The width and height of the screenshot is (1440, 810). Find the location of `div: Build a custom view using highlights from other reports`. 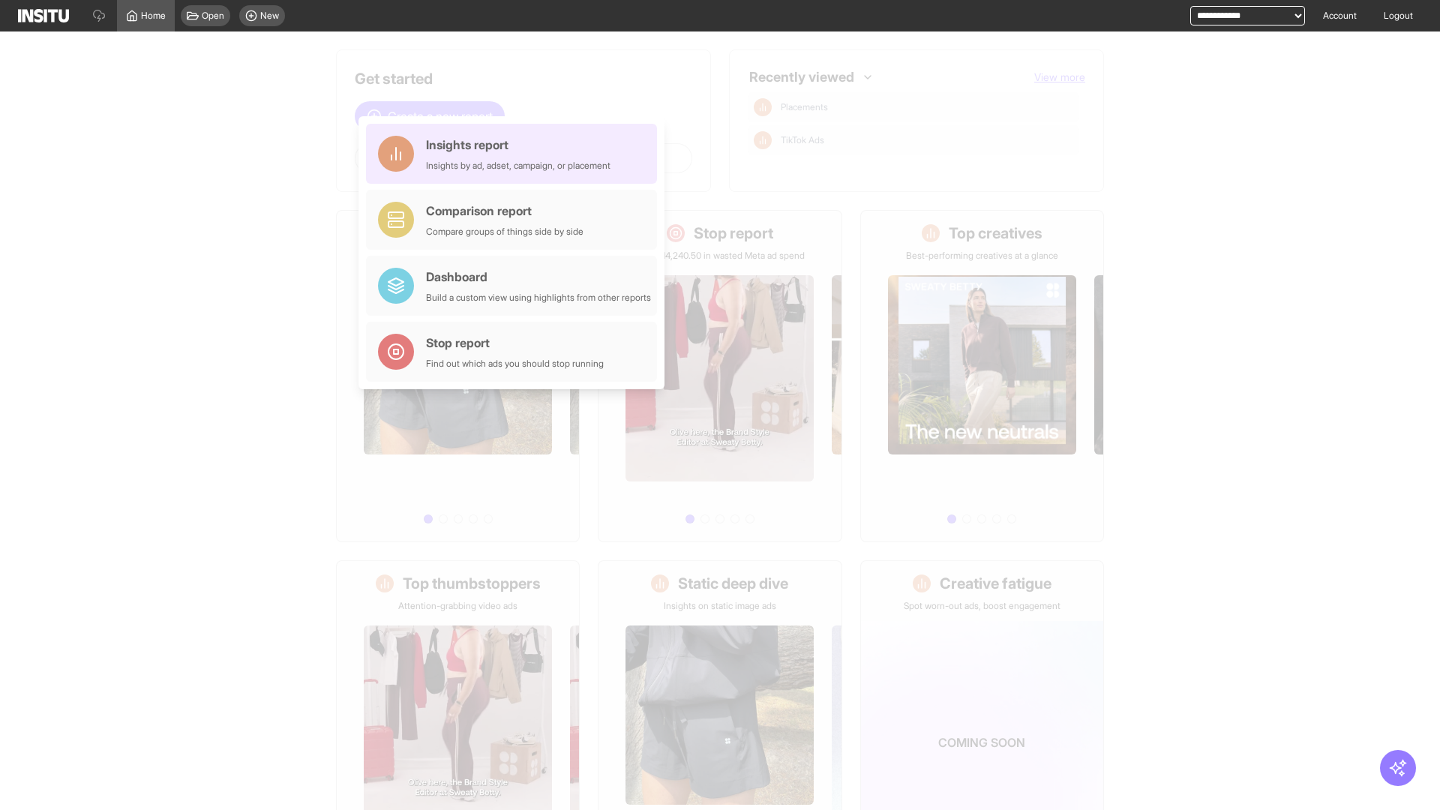

div: Build a custom view using highlights from other reports is located at coordinates (539, 298).